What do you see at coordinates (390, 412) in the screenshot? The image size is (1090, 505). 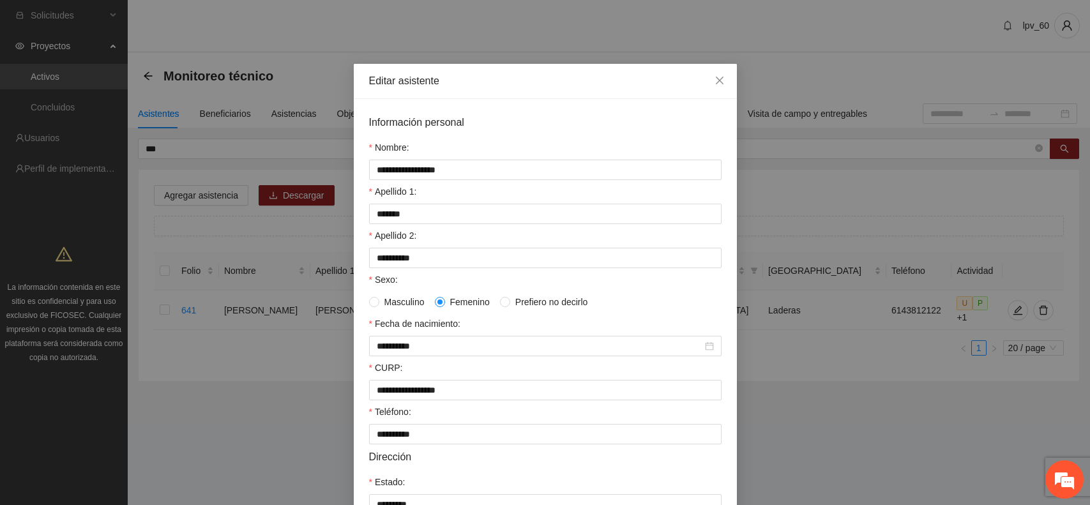 I see `label: Teléfono:` at bounding box center [390, 412].